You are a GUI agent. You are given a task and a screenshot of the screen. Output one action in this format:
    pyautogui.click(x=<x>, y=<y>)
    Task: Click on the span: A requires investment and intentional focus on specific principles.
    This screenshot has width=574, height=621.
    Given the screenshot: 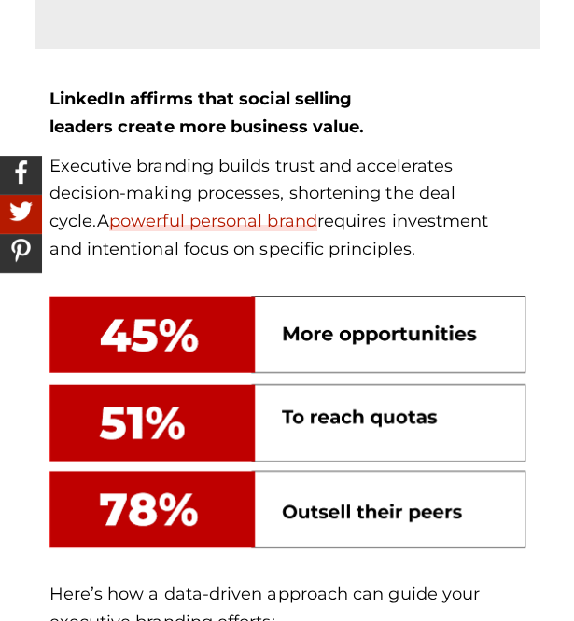 What is the action you would take?
    pyautogui.click(x=269, y=235)
    